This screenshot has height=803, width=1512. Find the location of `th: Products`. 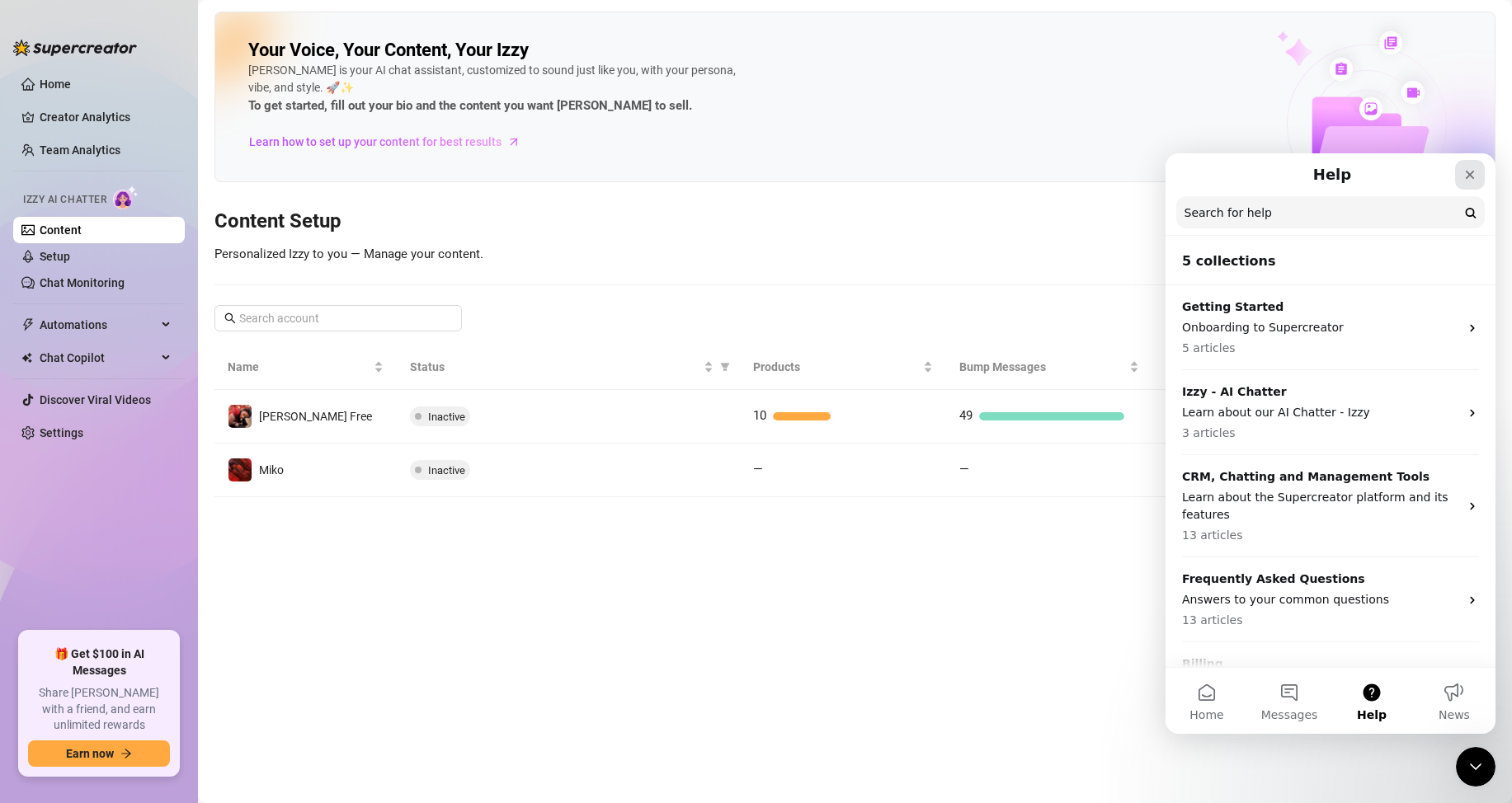

th: Products is located at coordinates (843, 367).